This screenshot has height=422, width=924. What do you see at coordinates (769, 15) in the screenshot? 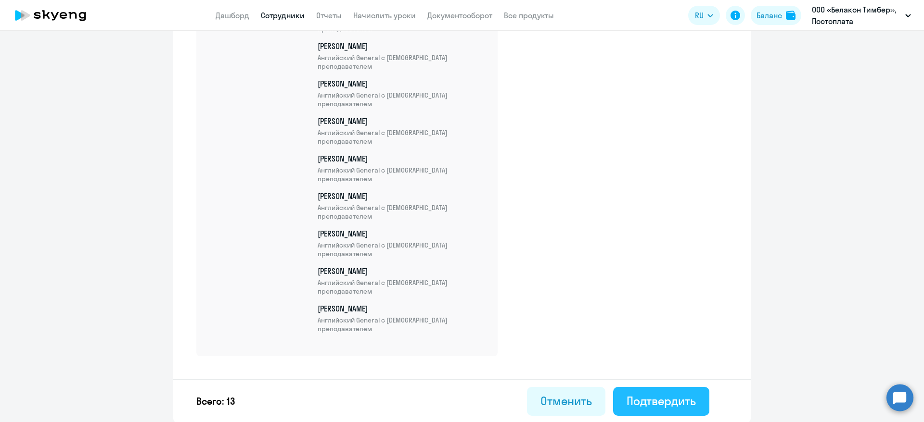
I see `div: Баланс` at bounding box center [769, 15].